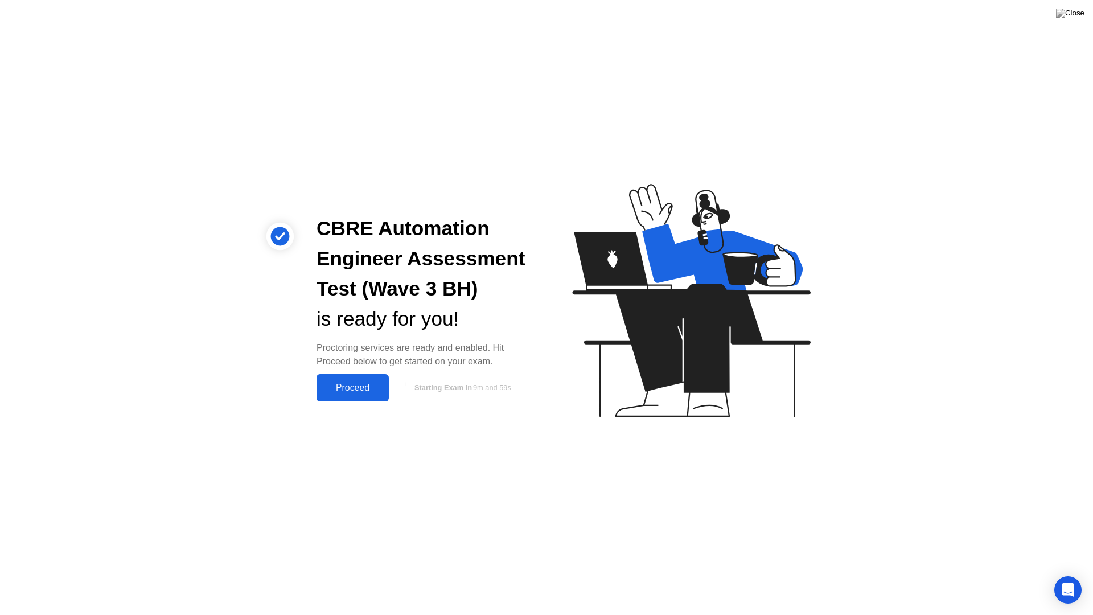 The height and width of the screenshot is (615, 1093). Describe the element at coordinates (492, 387) in the screenshot. I see `span: 9m and 59s` at that location.